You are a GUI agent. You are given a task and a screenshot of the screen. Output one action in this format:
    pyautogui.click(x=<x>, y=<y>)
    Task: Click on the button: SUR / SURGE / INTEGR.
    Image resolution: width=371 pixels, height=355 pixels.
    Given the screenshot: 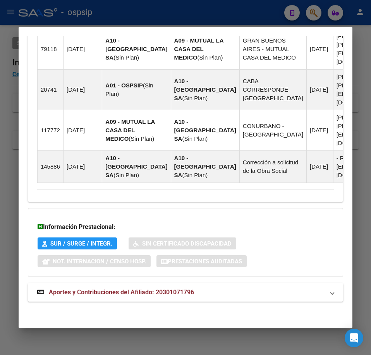 What is the action you would take?
    pyautogui.click(x=77, y=243)
    